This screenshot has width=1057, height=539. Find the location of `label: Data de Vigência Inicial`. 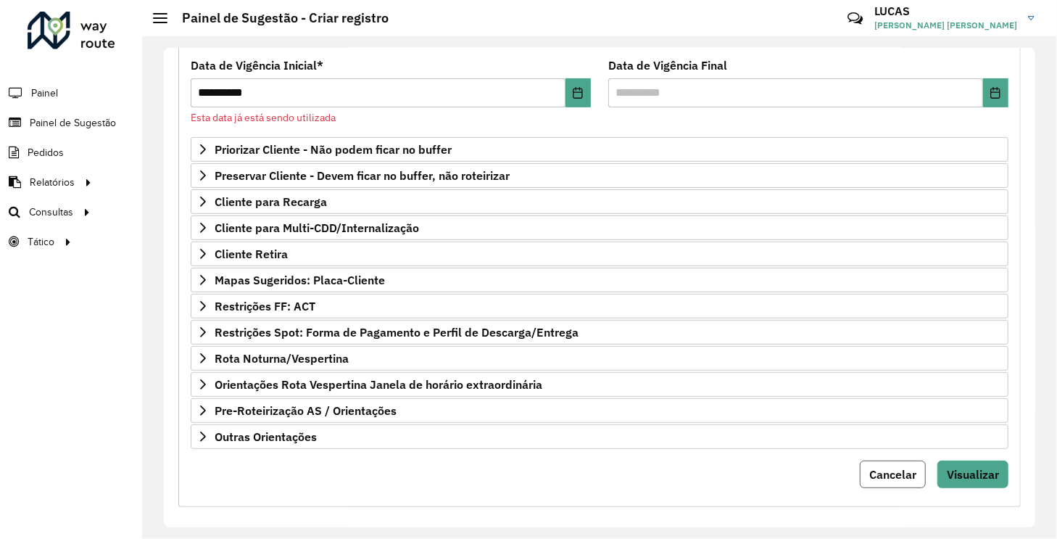

label: Data de Vigência Inicial is located at coordinates (257, 65).